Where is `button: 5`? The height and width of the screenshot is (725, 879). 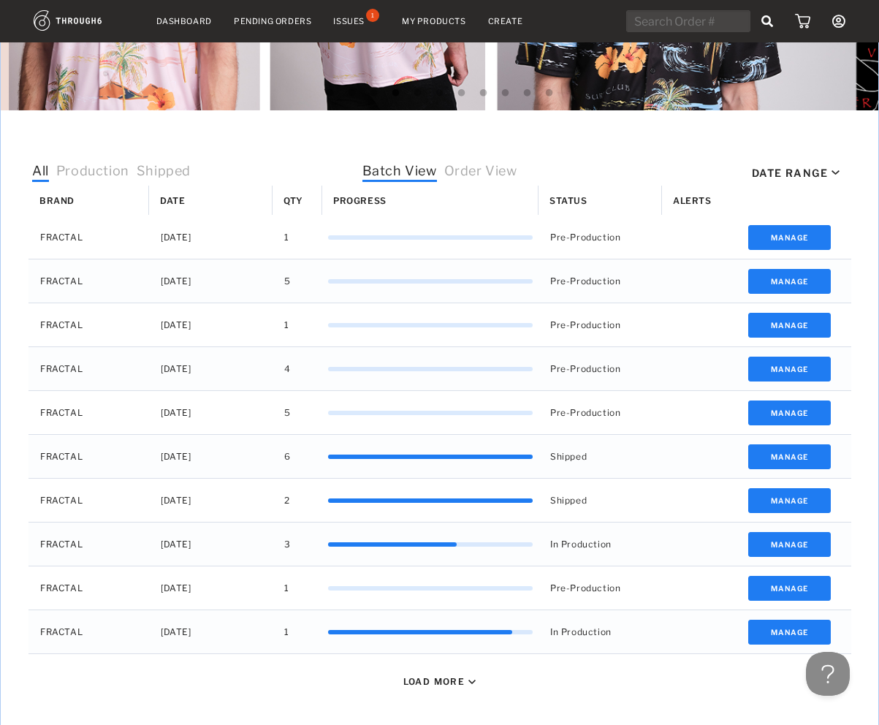 button: 5 is located at coordinates (418, 94).